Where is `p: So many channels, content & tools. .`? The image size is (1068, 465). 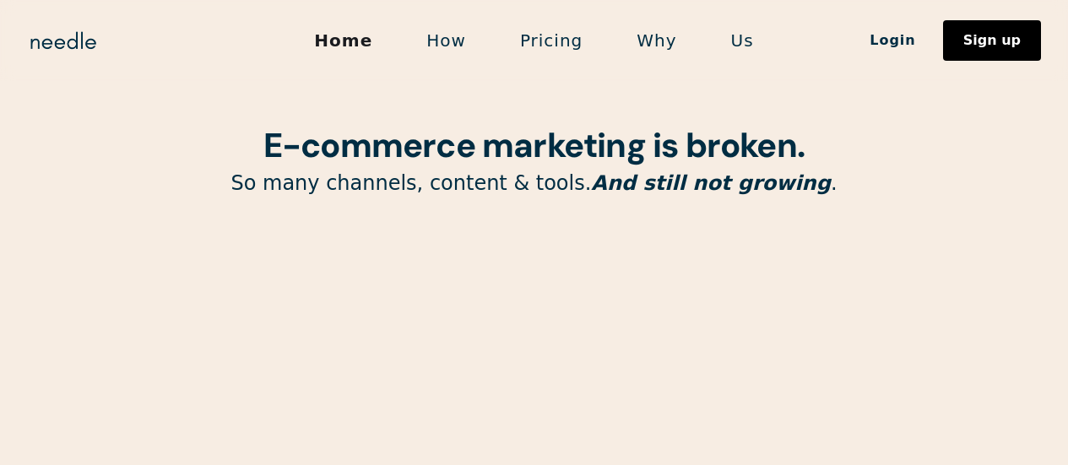
p: So many channels, content & tools. . is located at coordinates (535, 183).